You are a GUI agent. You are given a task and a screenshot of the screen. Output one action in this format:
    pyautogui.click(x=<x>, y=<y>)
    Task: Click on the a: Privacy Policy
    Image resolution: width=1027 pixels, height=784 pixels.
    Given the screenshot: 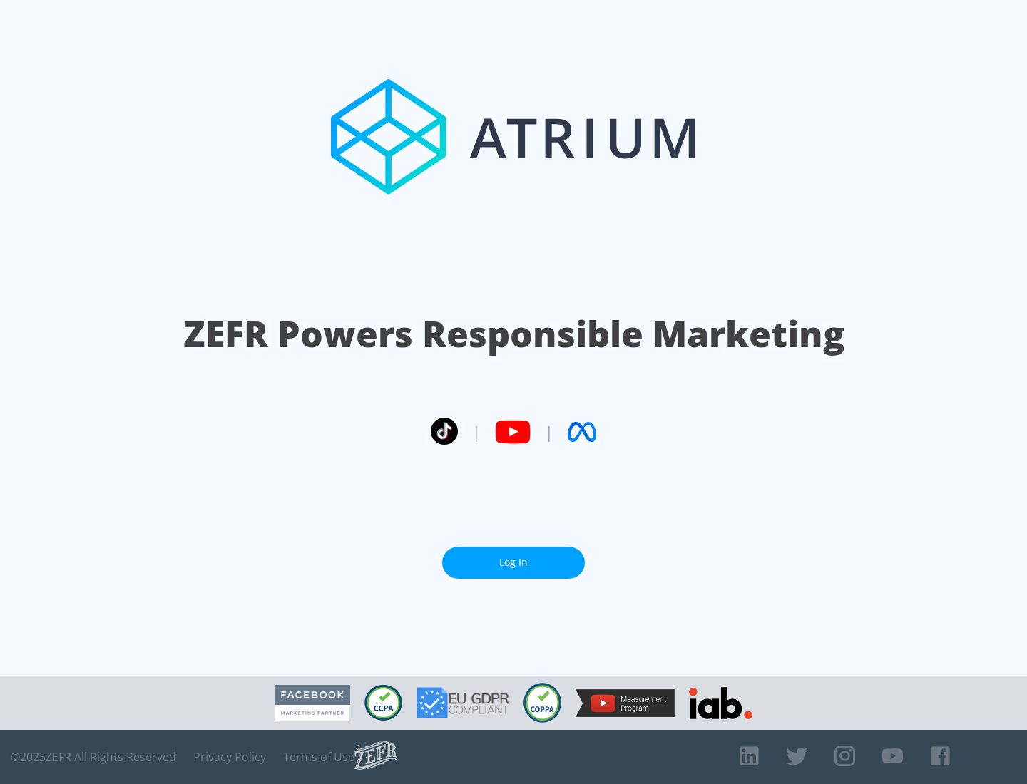 What is the action you would take?
    pyautogui.click(x=230, y=757)
    